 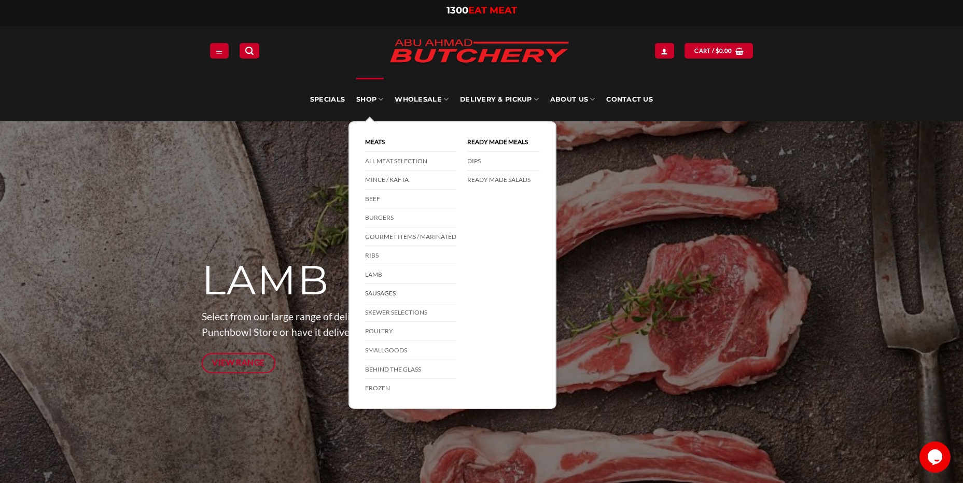 I want to click on a: Mince / Kafta, so click(x=411, y=180).